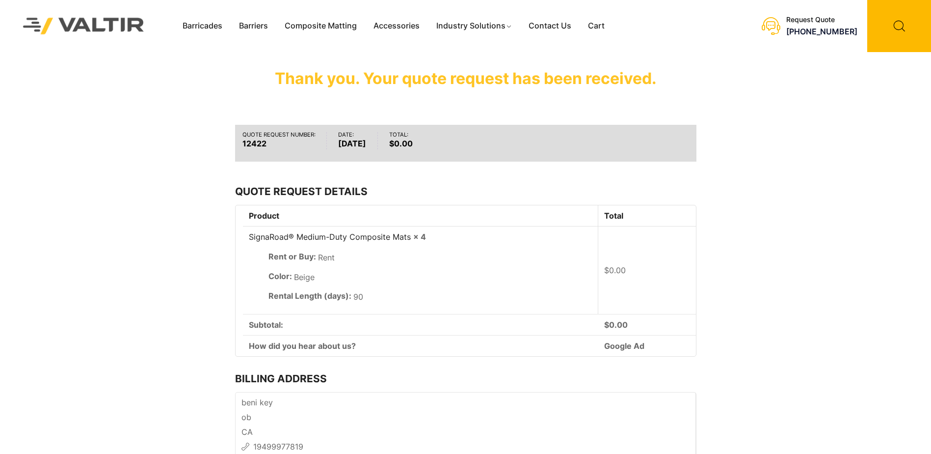 The width and height of the screenshot is (931, 454). What do you see at coordinates (202, 26) in the screenshot?
I see `a: Barricades` at bounding box center [202, 26].